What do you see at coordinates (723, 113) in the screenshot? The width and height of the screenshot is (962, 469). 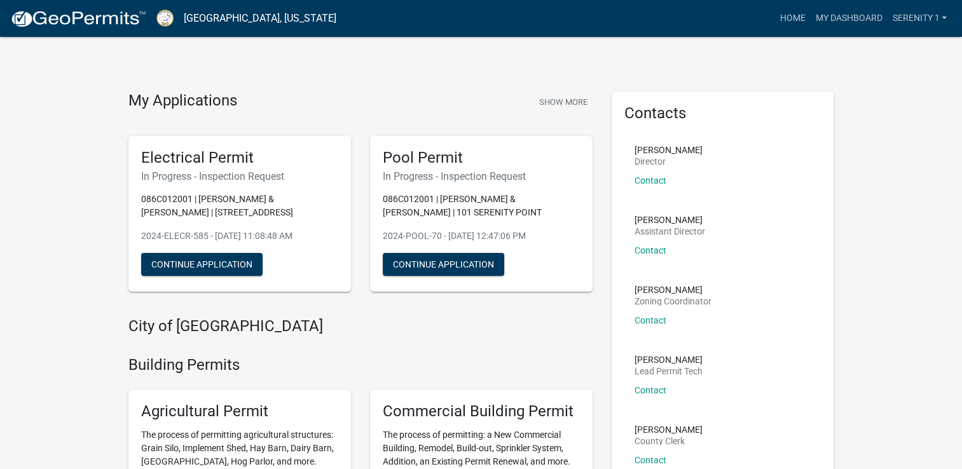 I see `h5: Contacts` at bounding box center [723, 113].